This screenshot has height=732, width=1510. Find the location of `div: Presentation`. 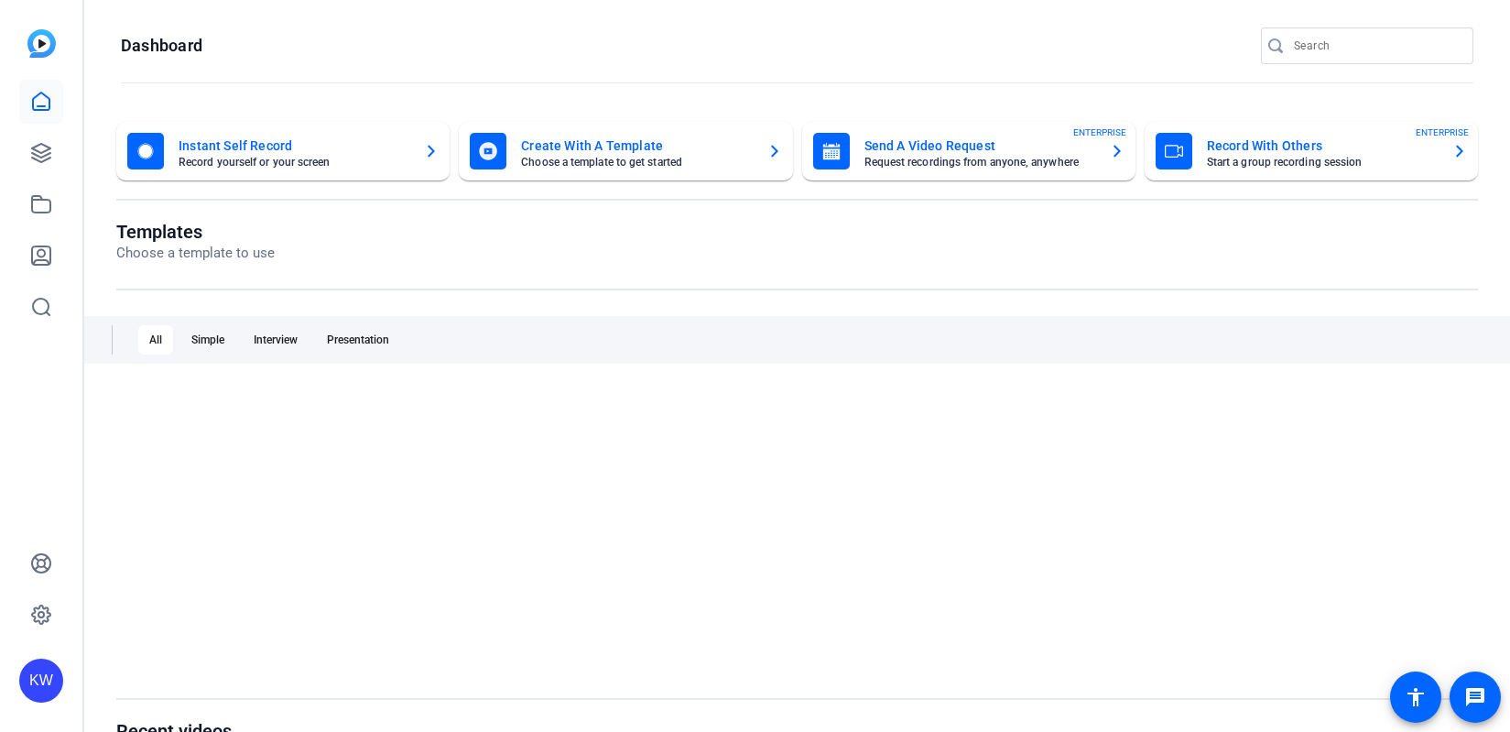

div: Presentation is located at coordinates (358, 340).